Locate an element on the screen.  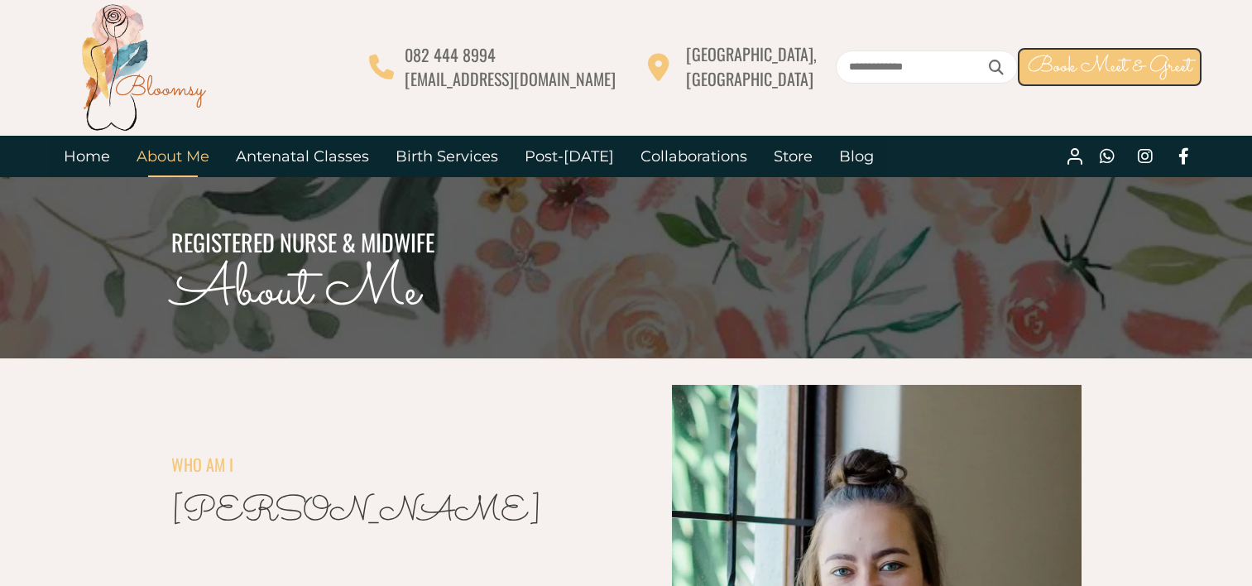
img: Bloomsy is located at coordinates (143, 67).